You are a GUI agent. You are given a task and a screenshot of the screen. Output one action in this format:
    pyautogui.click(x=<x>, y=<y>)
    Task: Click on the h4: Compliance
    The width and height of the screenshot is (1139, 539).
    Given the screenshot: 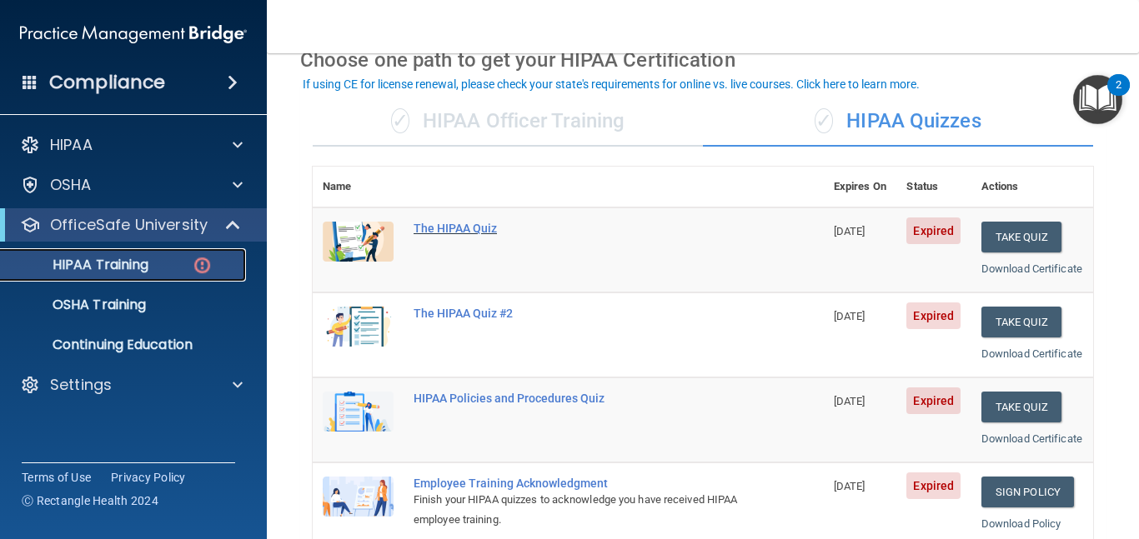 What is the action you would take?
    pyautogui.click(x=107, y=83)
    